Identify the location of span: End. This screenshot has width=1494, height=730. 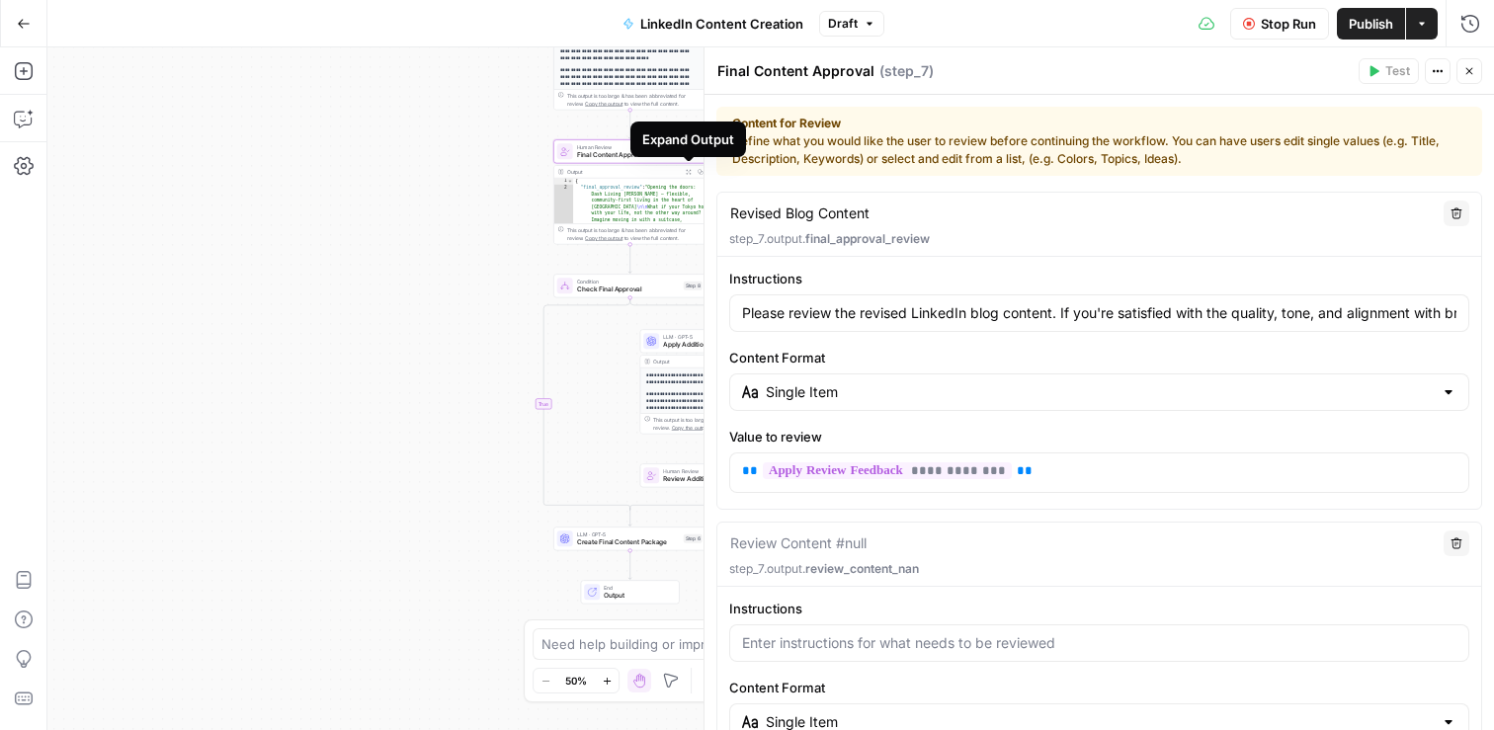
(637, 588).